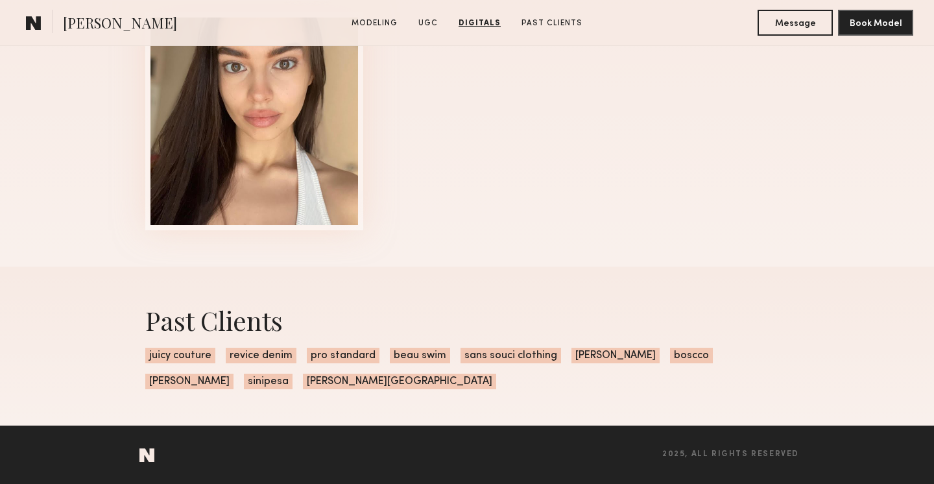 The image size is (934, 484). Describe the element at coordinates (428, 23) in the screenshot. I see `a: UGC` at that location.